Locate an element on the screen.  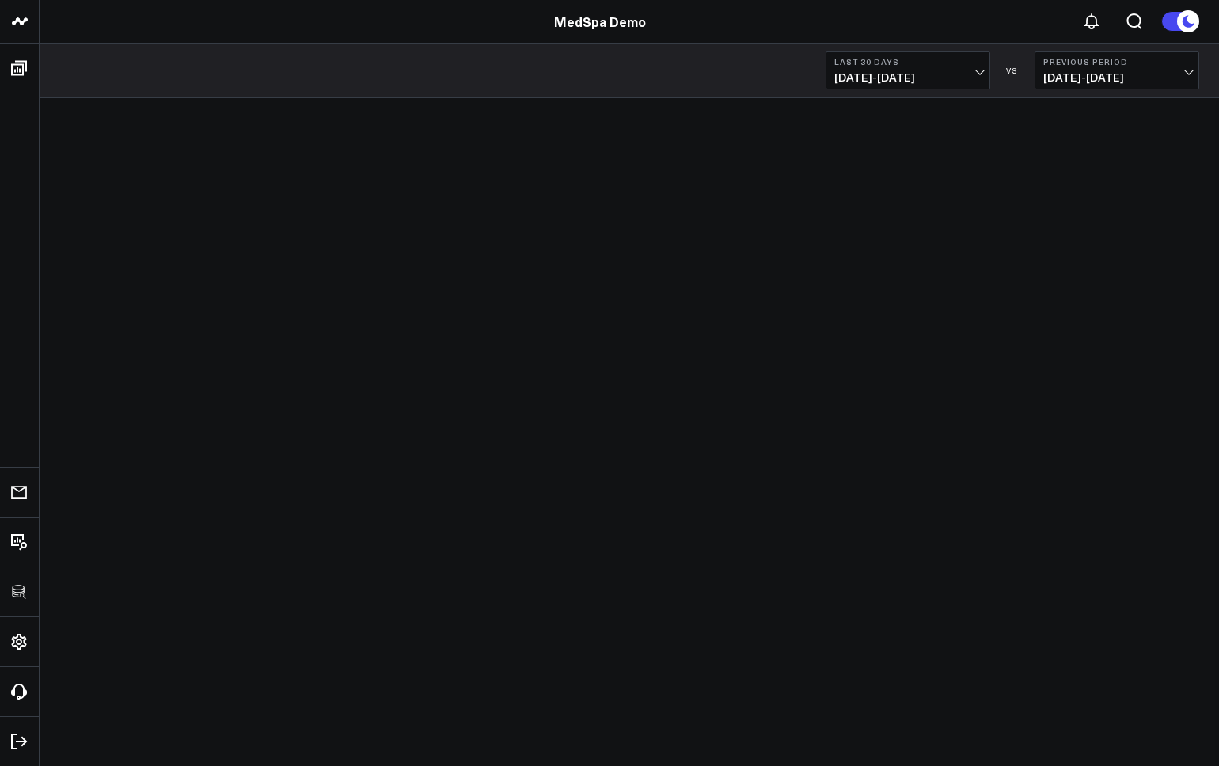
b: Previous Period is located at coordinates (1117, 62).